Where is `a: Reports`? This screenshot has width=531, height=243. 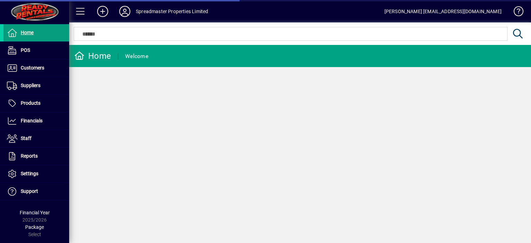
a: Reports is located at coordinates (36, 156).